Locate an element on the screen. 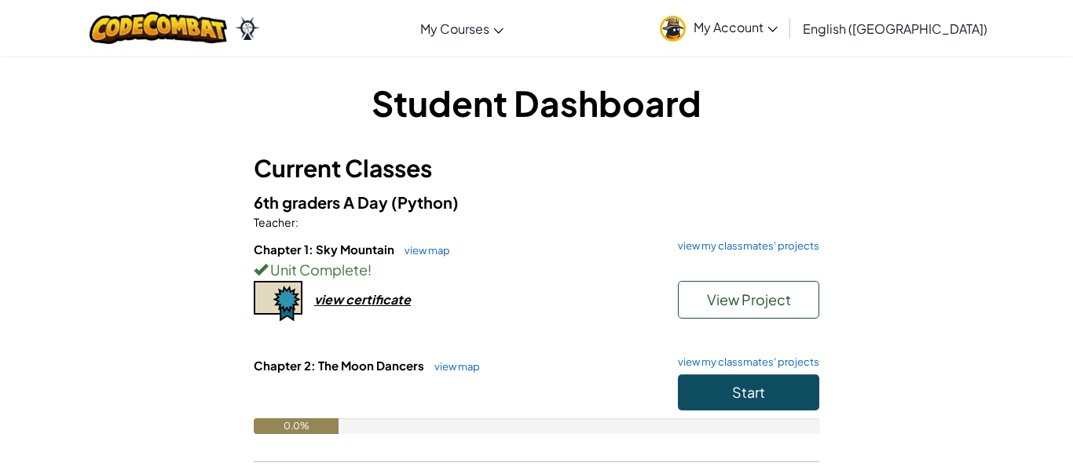  span: (Python) is located at coordinates (425, 202).